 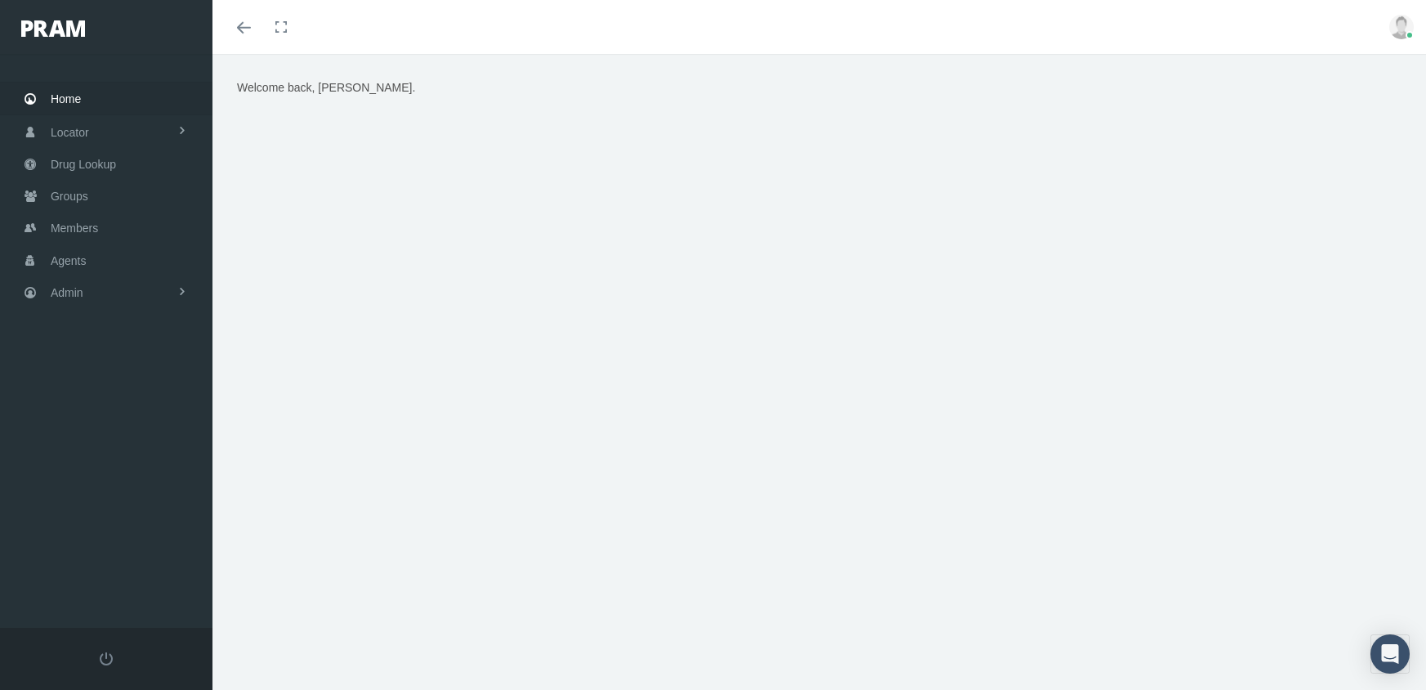 What do you see at coordinates (83, 164) in the screenshot?
I see `span: Drug Lookup` at bounding box center [83, 164].